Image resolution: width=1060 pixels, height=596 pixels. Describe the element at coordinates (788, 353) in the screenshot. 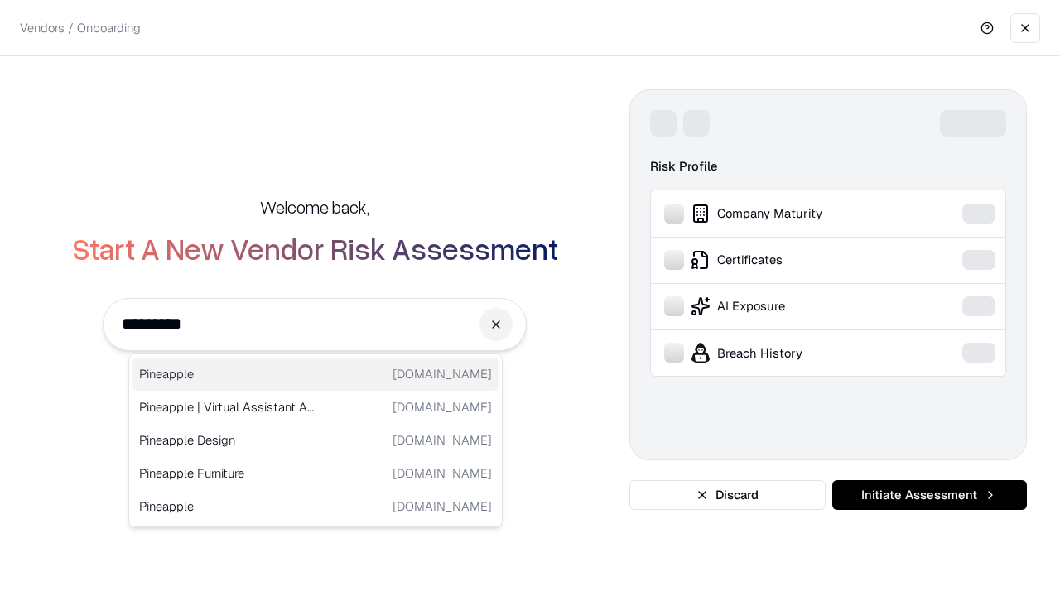

I see `div: Breach History` at that location.